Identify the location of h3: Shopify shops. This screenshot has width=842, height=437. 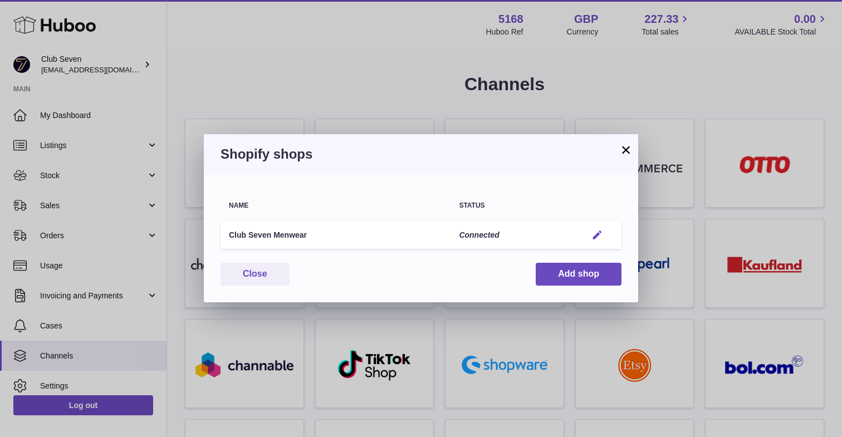
(421, 154).